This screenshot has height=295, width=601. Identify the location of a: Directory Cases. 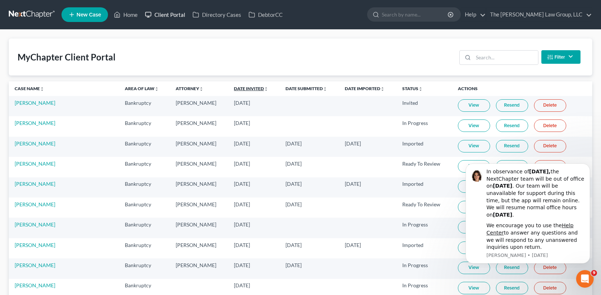
(217, 15).